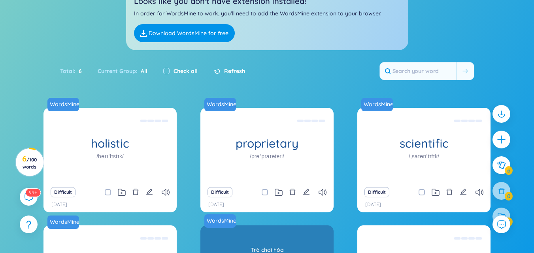 The width and height of the screenshot is (534, 253). What do you see at coordinates (418, 71) in the screenshot?
I see `input: Search your word` at bounding box center [418, 71].